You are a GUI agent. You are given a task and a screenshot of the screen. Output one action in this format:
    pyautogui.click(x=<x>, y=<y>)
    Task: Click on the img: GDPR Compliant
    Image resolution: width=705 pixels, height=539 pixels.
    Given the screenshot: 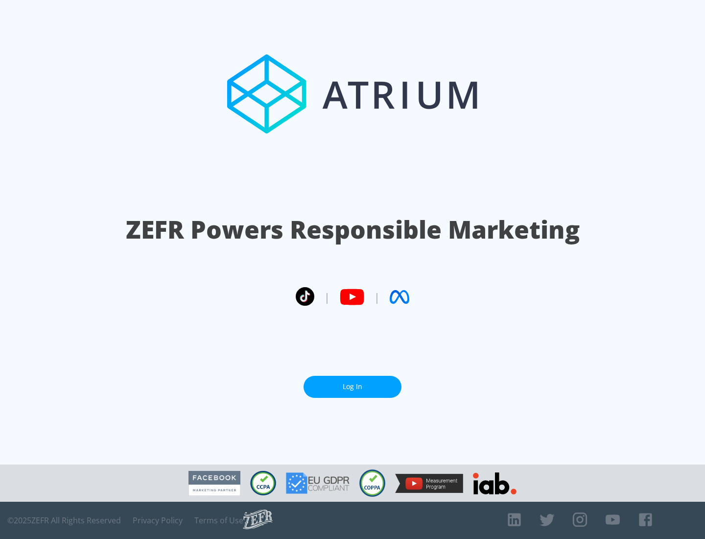 What is the action you would take?
    pyautogui.click(x=318, y=483)
    